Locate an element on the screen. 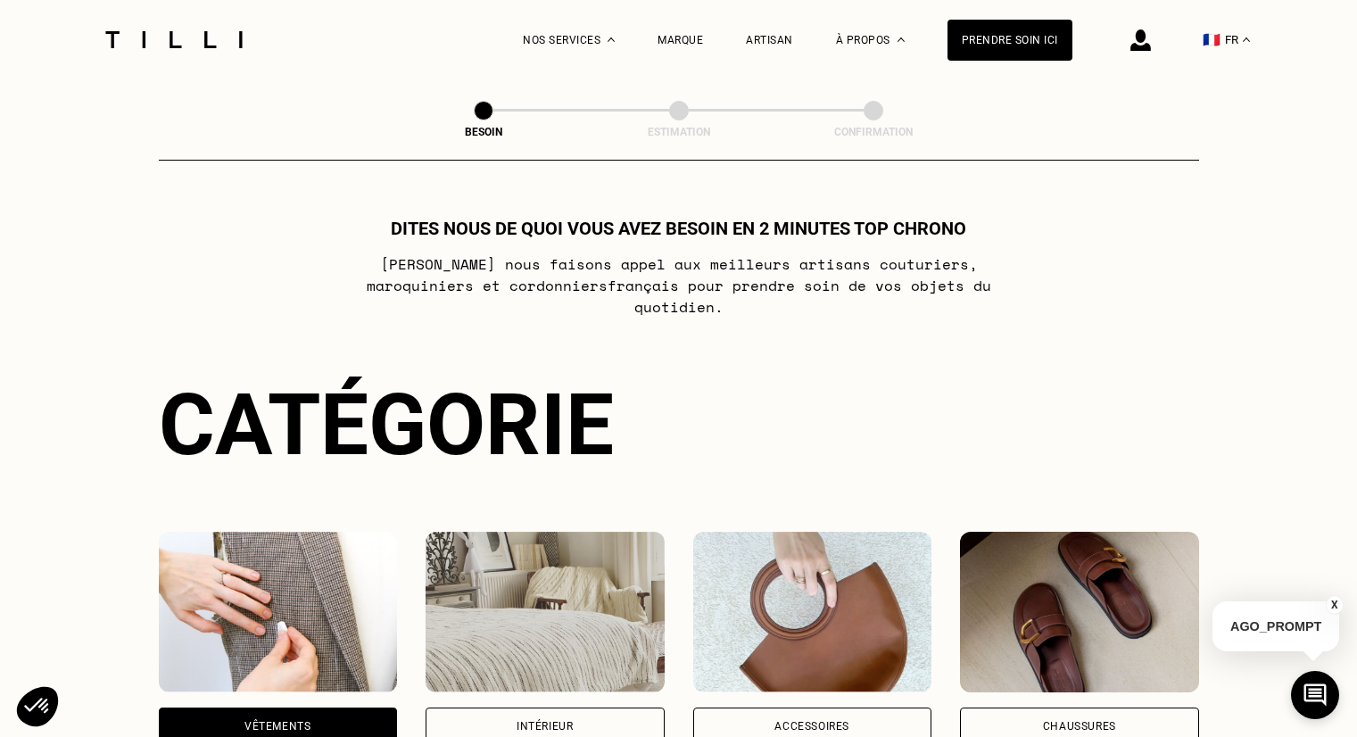 The height and width of the screenshot is (737, 1357). div: Intérieur is located at coordinates (544, 726).